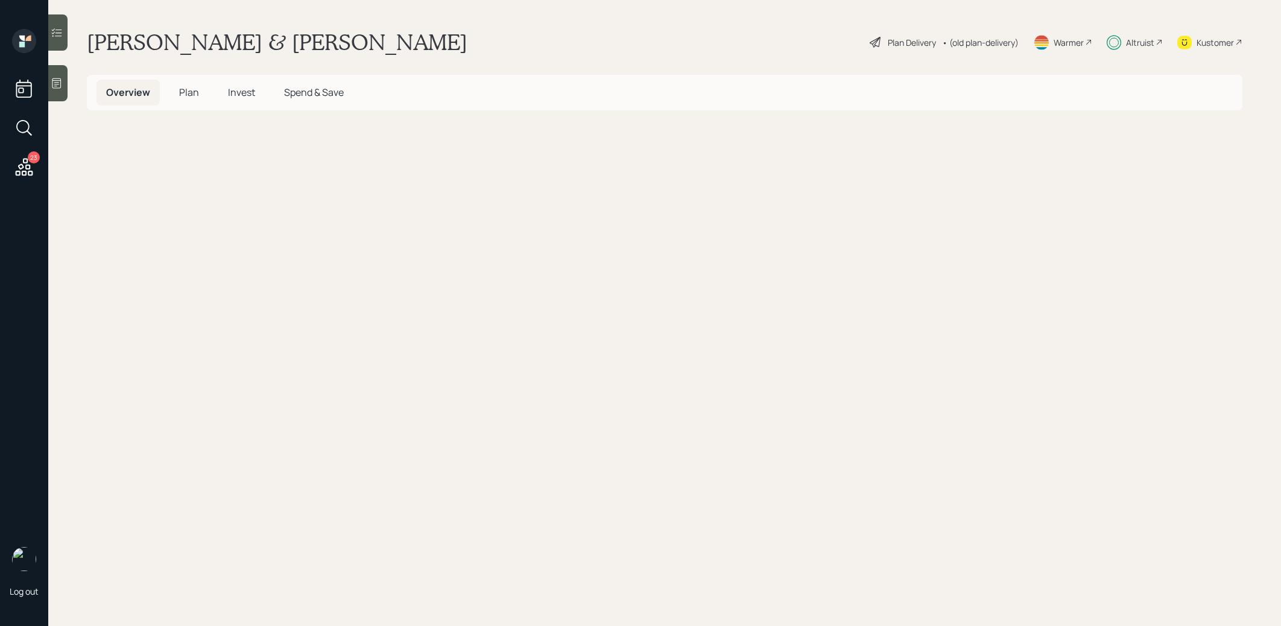 The height and width of the screenshot is (626, 1281). Describe the element at coordinates (128, 92) in the screenshot. I see `span: Overview` at that location.